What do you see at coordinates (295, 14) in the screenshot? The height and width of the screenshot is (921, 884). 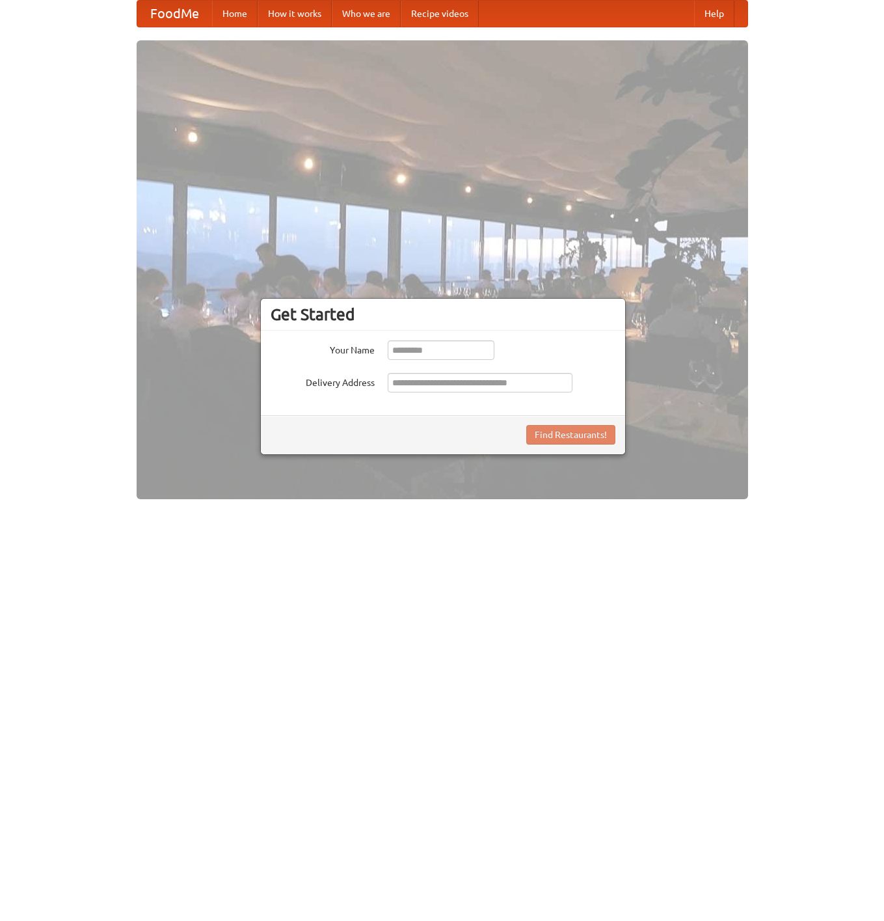 I see `a: How it works` at bounding box center [295, 14].